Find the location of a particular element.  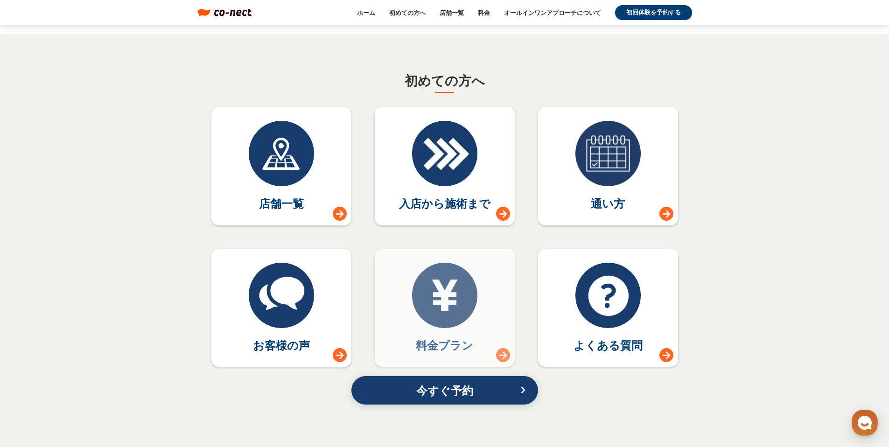

p: 料金プラン is located at coordinates (444, 345).